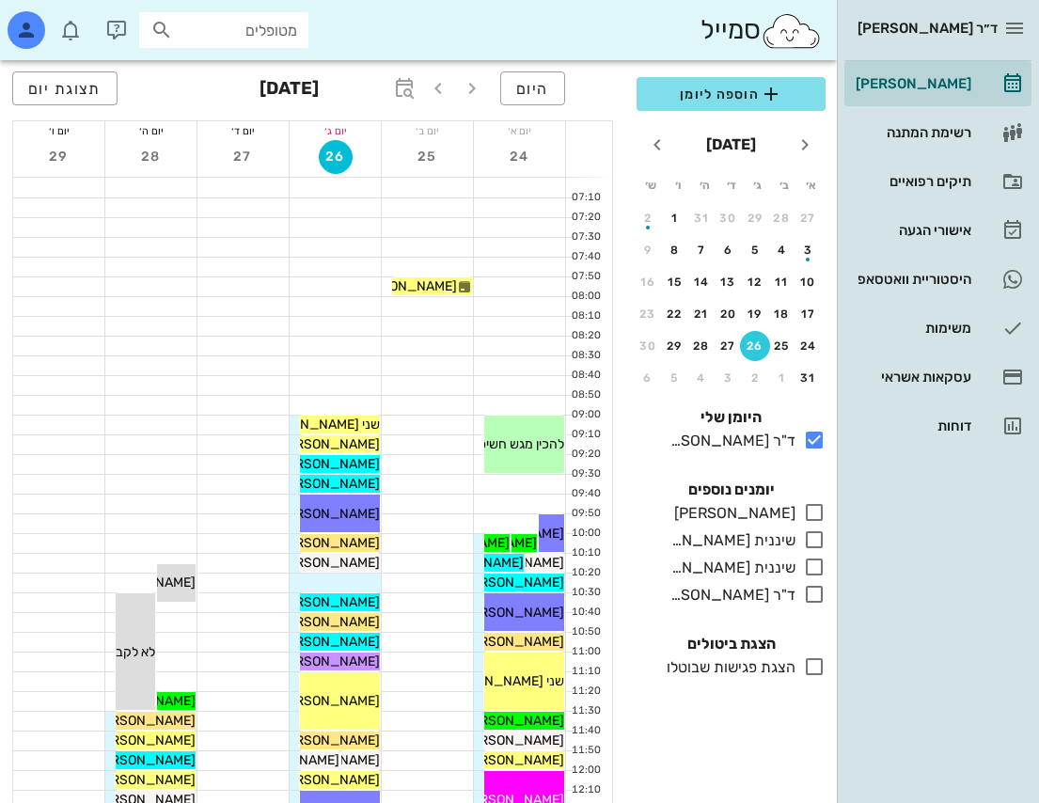 The height and width of the screenshot is (803, 1039). What do you see at coordinates (585, 533) in the screenshot?
I see `div: 10:00` at bounding box center [585, 533].